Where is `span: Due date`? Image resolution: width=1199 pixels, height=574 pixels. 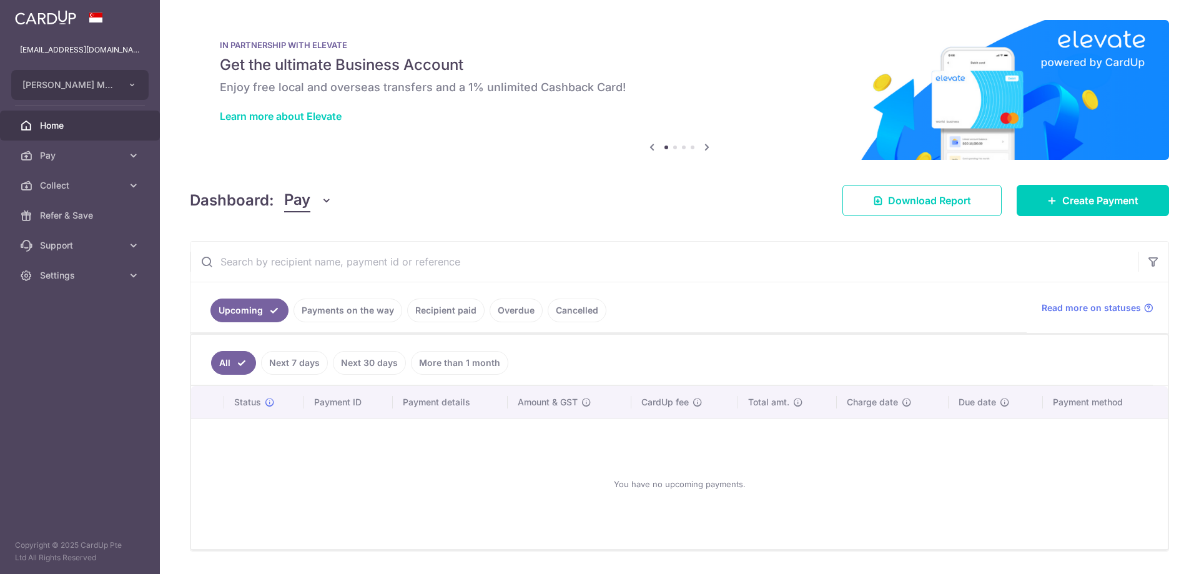
span: Due date is located at coordinates (978, 402).